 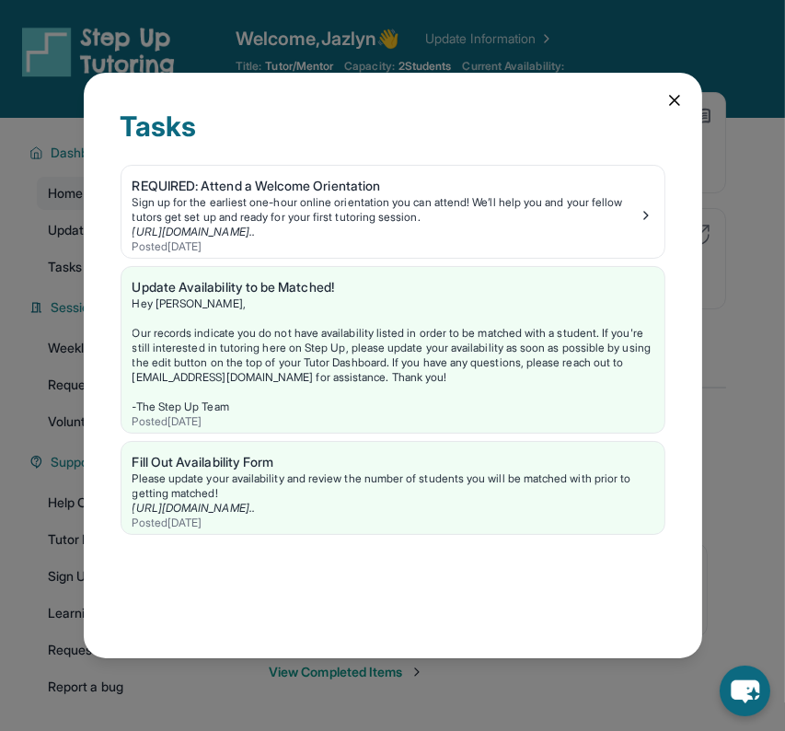 I want to click on p: Our records indicate you do not have availability listed in order to be matched with a student. I..., so click(x=393, y=355).